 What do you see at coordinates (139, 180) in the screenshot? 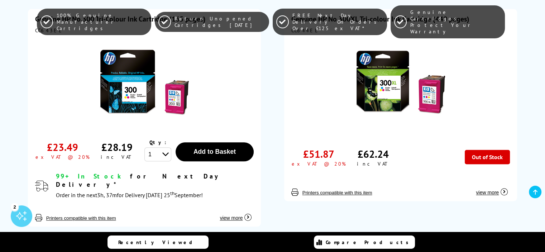
I see `span: for Next Day Delivery*` at bounding box center [139, 180].